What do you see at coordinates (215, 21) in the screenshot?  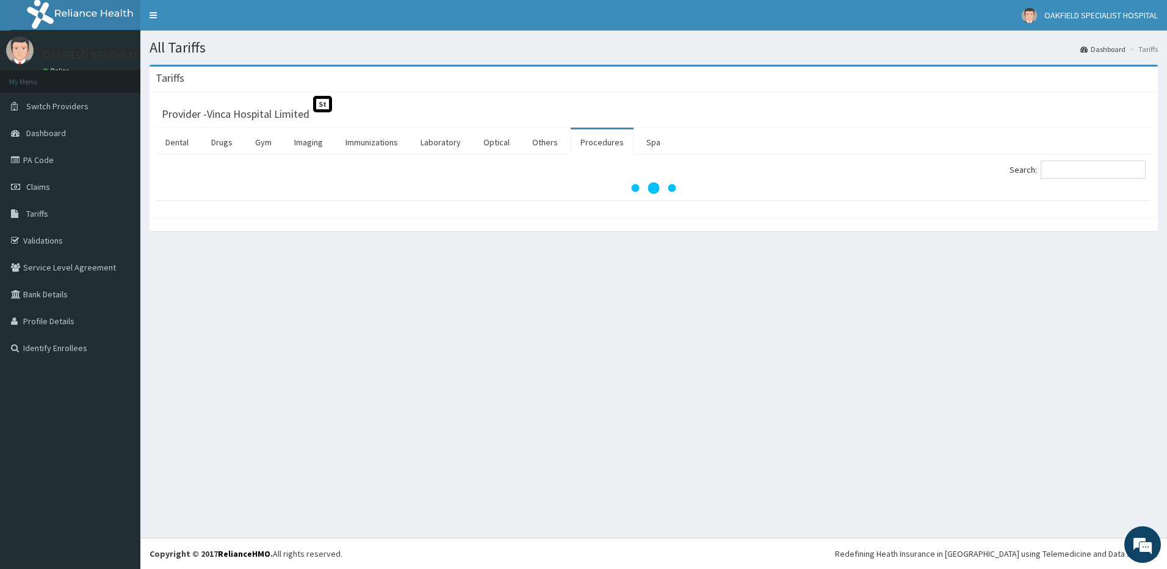 I see `div: Minimize live chat window` at bounding box center [215, 21].